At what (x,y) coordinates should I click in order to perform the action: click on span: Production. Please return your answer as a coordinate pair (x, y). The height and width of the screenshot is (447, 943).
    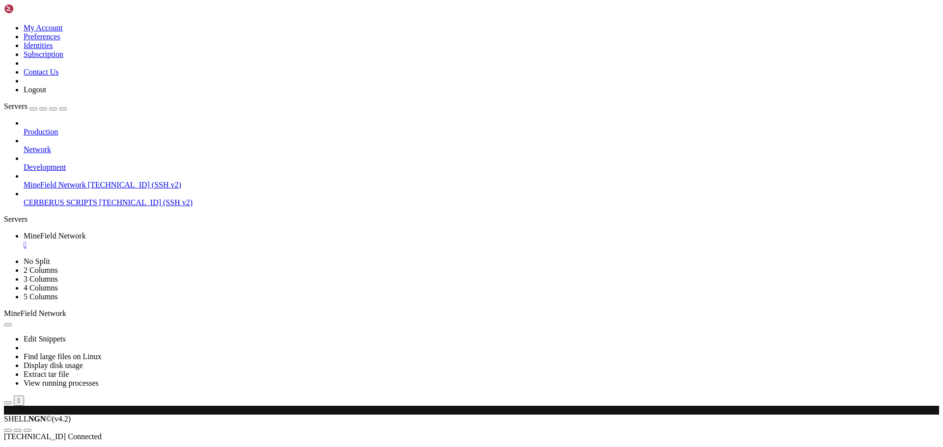
    Looking at the image, I should click on (41, 132).